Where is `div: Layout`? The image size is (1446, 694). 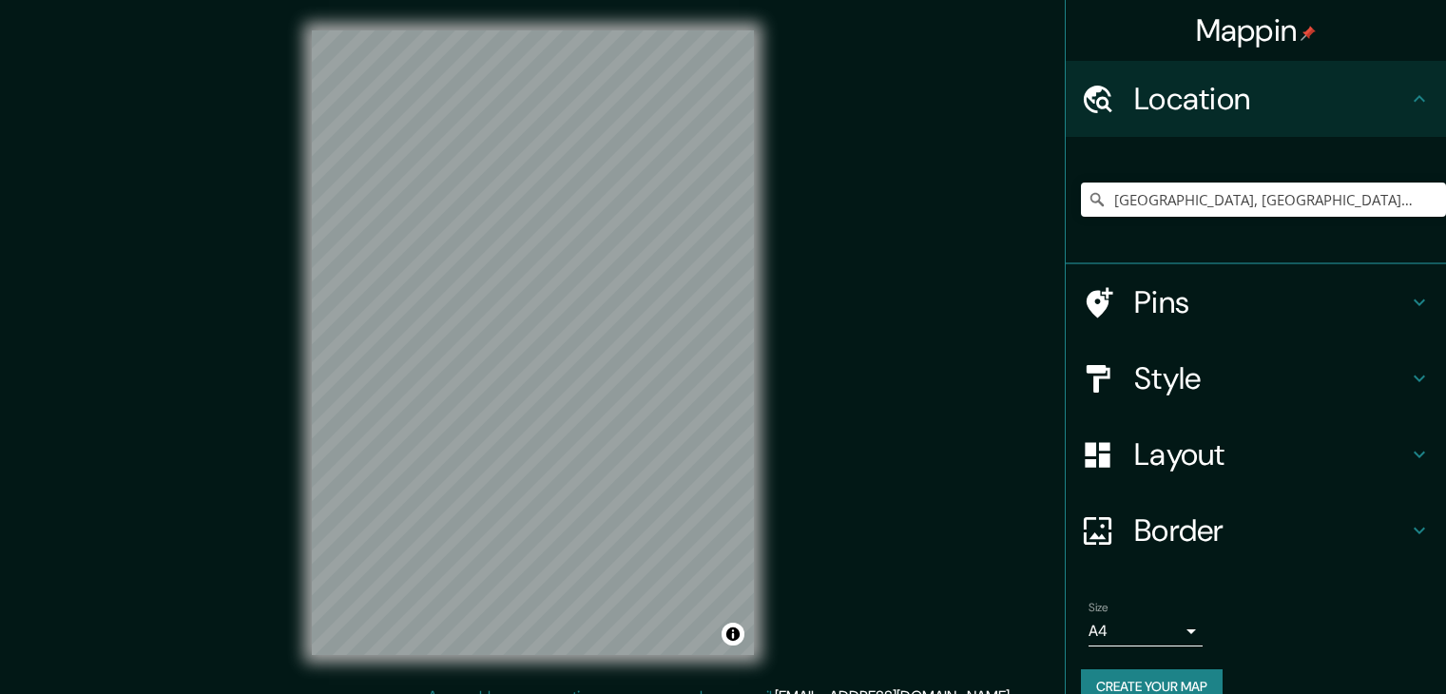
div: Layout is located at coordinates (1256, 454).